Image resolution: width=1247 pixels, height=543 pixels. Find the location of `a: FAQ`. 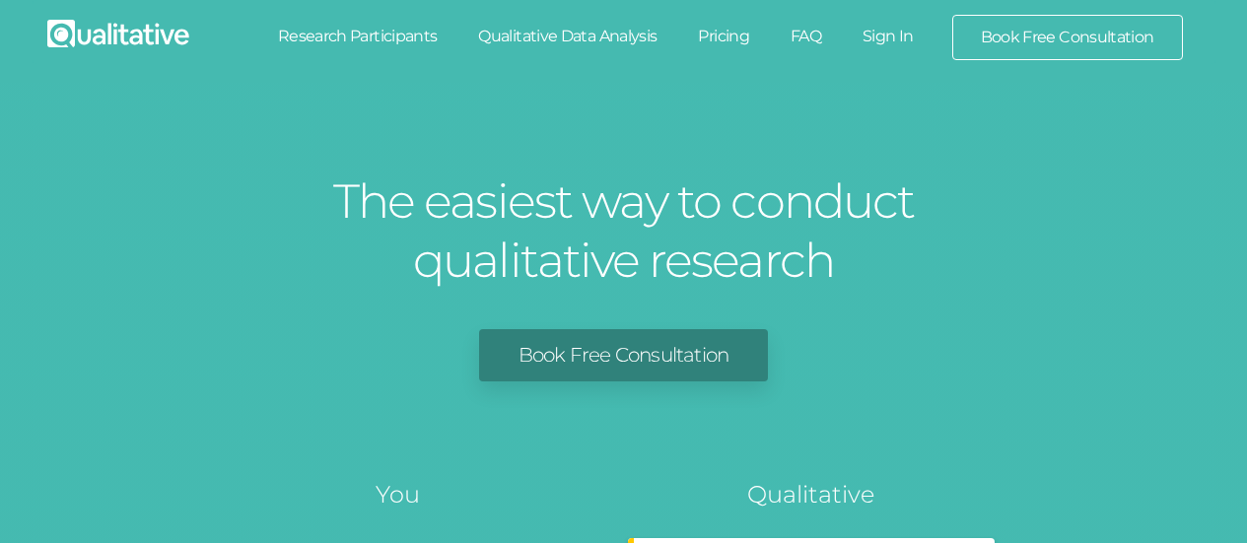

a: FAQ is located at coordinates (805, 36).